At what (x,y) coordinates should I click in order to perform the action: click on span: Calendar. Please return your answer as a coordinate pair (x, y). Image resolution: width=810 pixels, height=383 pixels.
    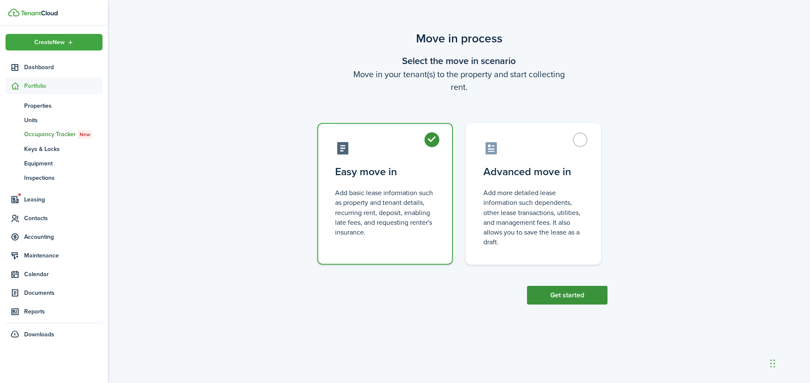
    Looking at the image, I should click on (63, 274).